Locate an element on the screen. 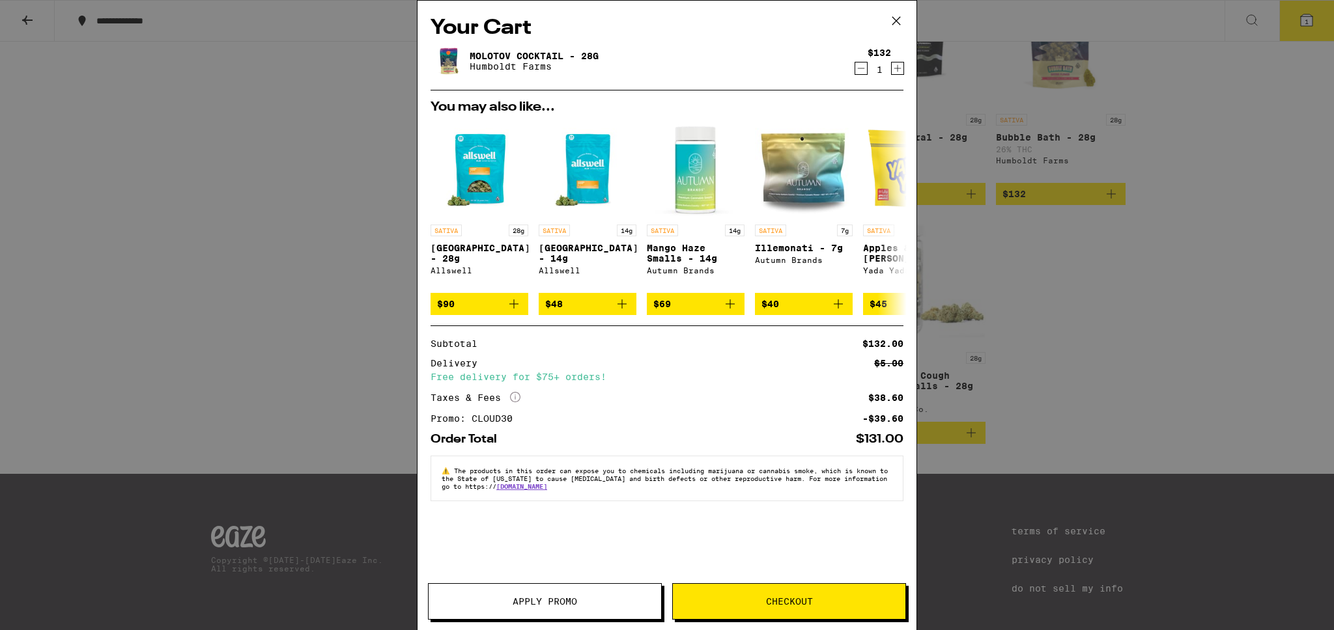  div: Free delivery for $75+ orders! is located at coordinates (667, 377).